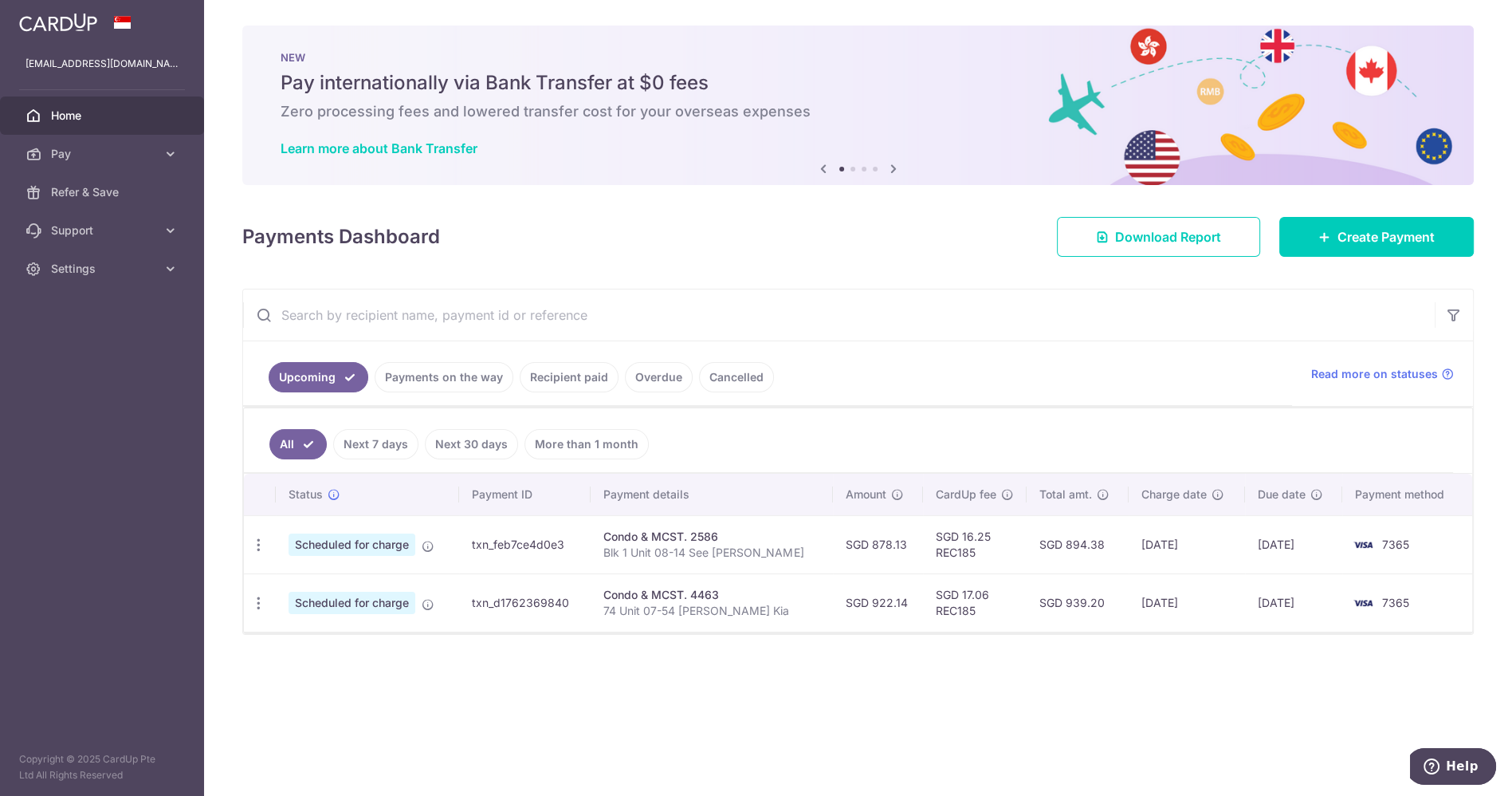 This screenshot has height=796, width=1512. Describe the element at coordinates (376, 444) in the screenshot. I see `a: Next 7 days` at that location.